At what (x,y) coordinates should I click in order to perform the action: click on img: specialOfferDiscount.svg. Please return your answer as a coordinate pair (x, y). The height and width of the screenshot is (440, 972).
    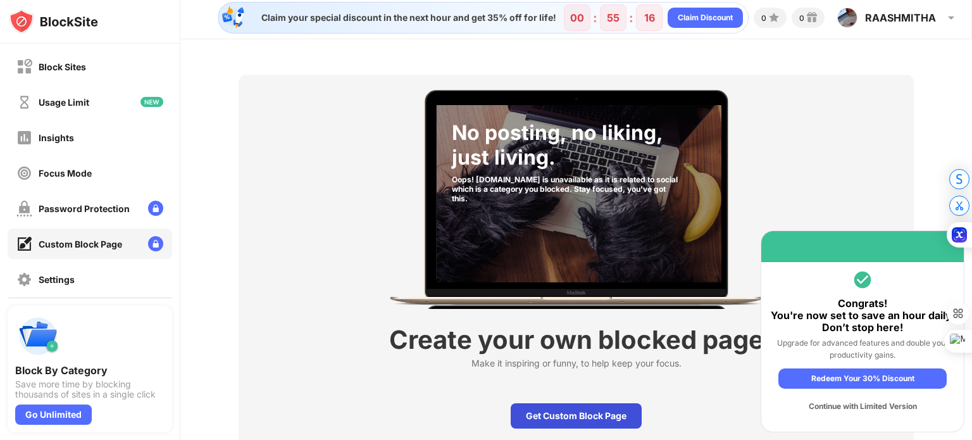
    Looking at the image, I should click on (234, 18).